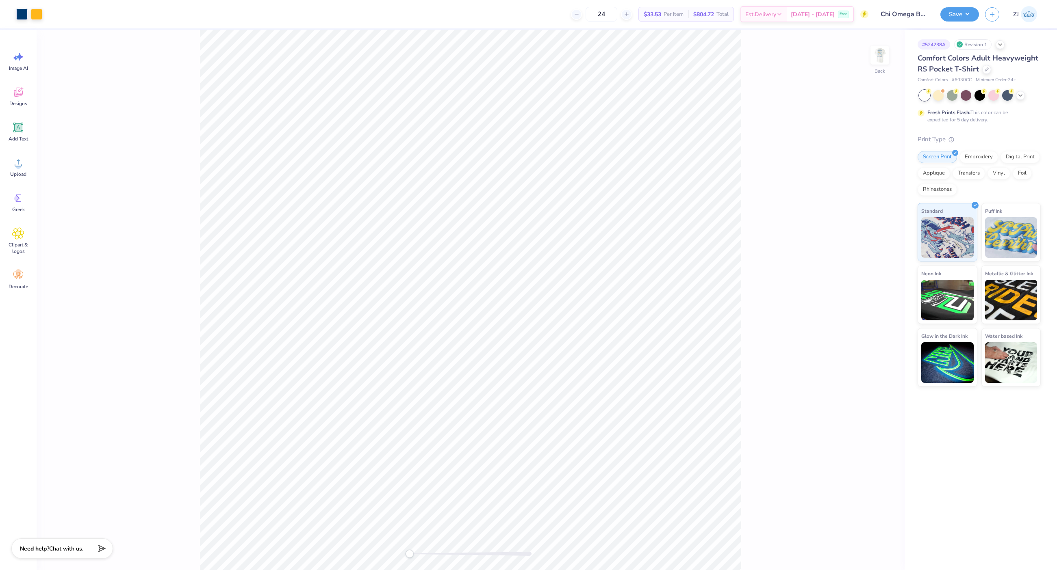 Image resolution: width=1057 pixels, height=570 pixels. I want to click on span: Water based Ink, so click(1003, 336).